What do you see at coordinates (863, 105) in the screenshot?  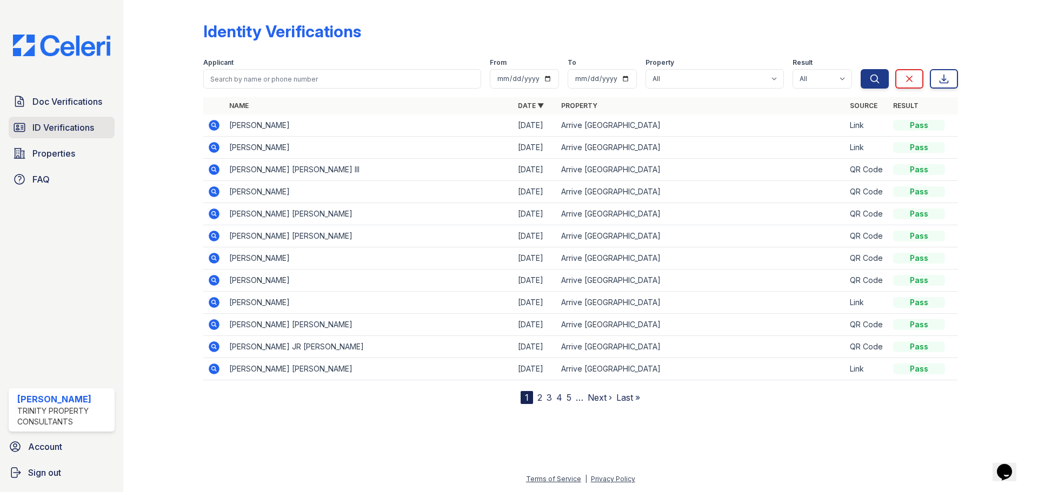 I see `a: Source` at bounding box center [863, 105].